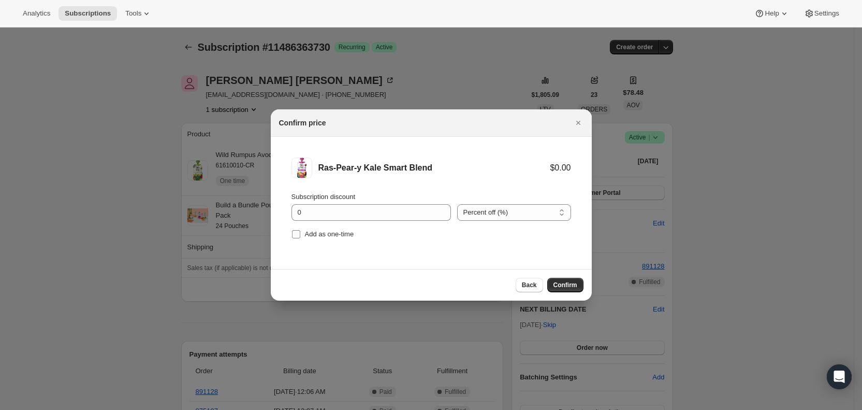  What do you see at coordinates (772, 13) in the screenshot?
I see `span: Help` at bounding box center [772, 13].